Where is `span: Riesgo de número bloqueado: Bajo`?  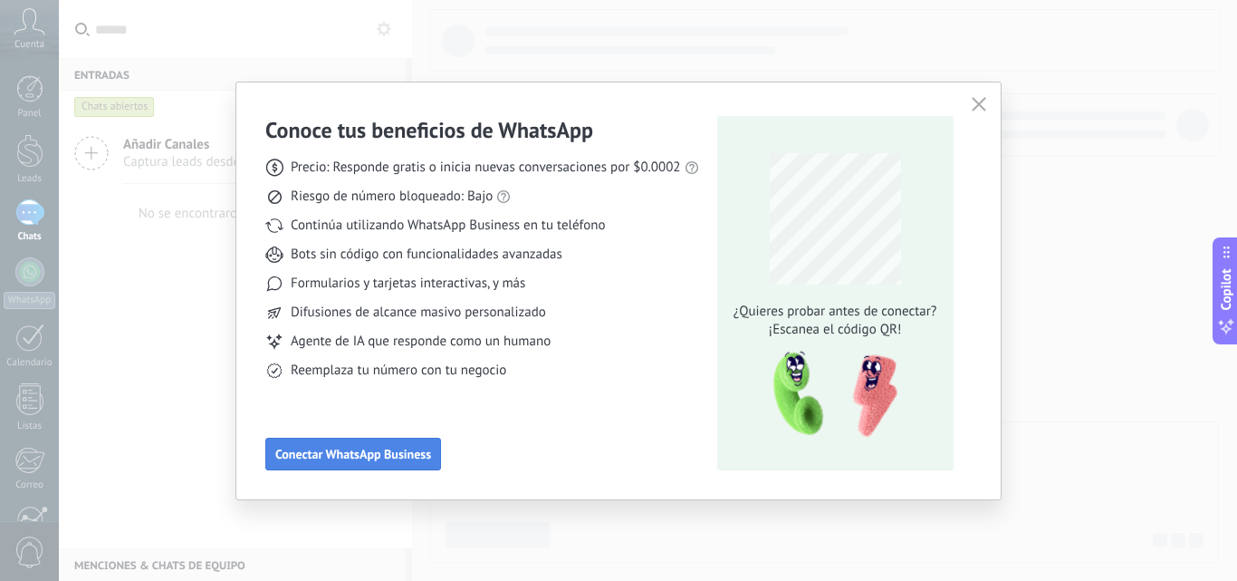
span: Riesgo de número bloqueado: Bajo is located at coordinates (391, 197).